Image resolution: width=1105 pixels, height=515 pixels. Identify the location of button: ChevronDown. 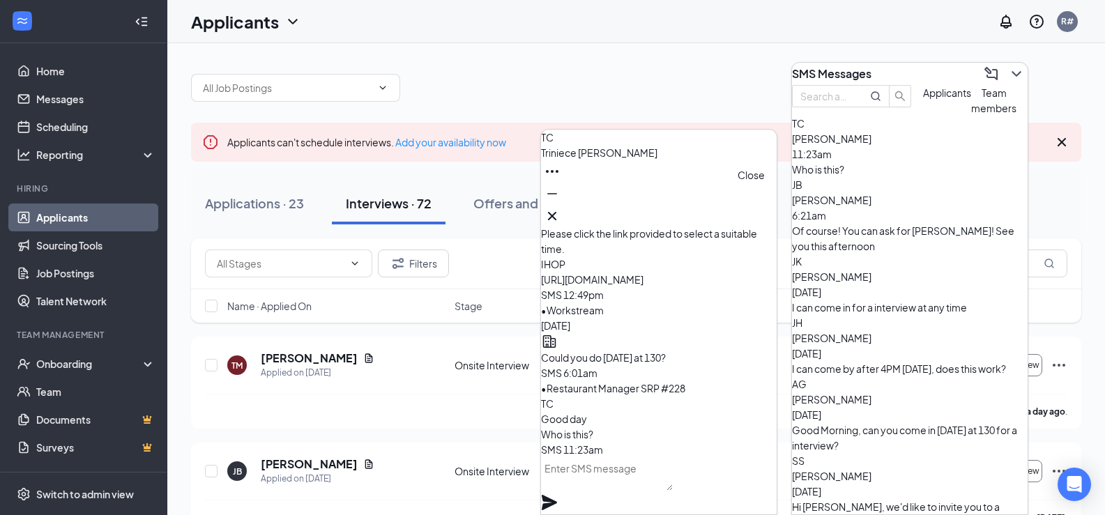
(1016, 74).